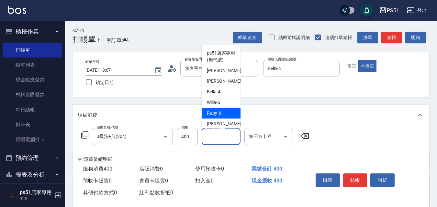 This screenshot has height=207, width=437. Describe the element at coordinates (32, 32) in the screenshot. I see `button: 櫃檯作業` at that location.